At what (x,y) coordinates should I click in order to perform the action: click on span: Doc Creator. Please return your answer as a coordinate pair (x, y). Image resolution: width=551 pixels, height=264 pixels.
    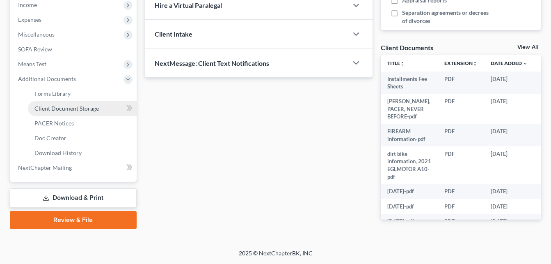
    Looking at the image, I should click on (50, 138).